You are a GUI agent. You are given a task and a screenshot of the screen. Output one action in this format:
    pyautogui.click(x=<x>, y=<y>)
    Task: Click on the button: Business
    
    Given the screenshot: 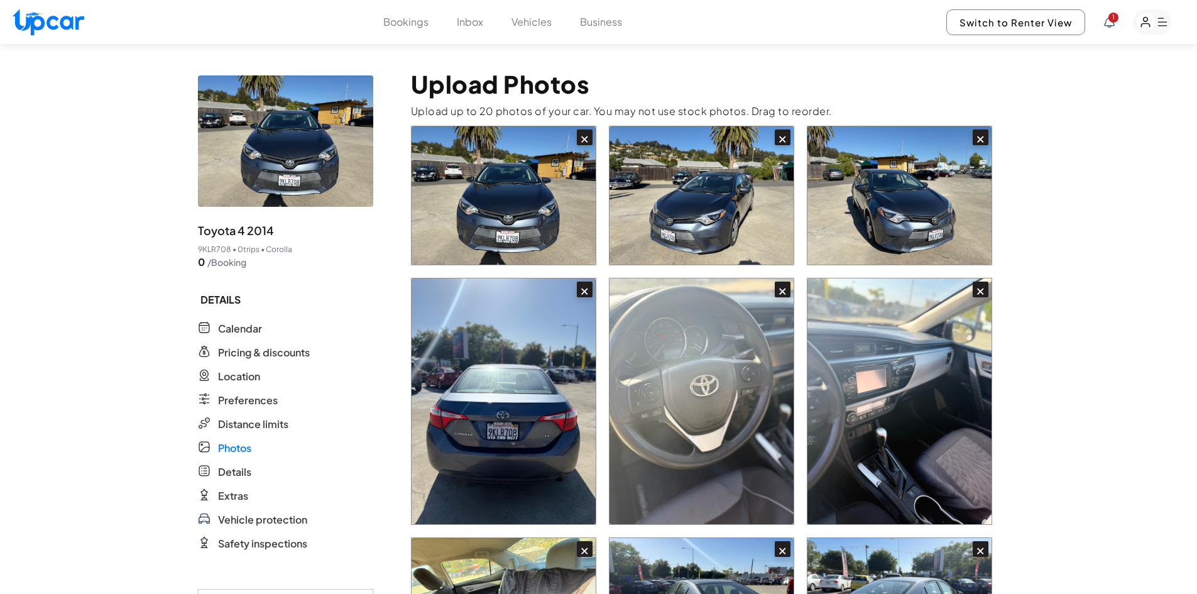 What is the action you would take?
    pyautogui.click(x=601, y=22)
    